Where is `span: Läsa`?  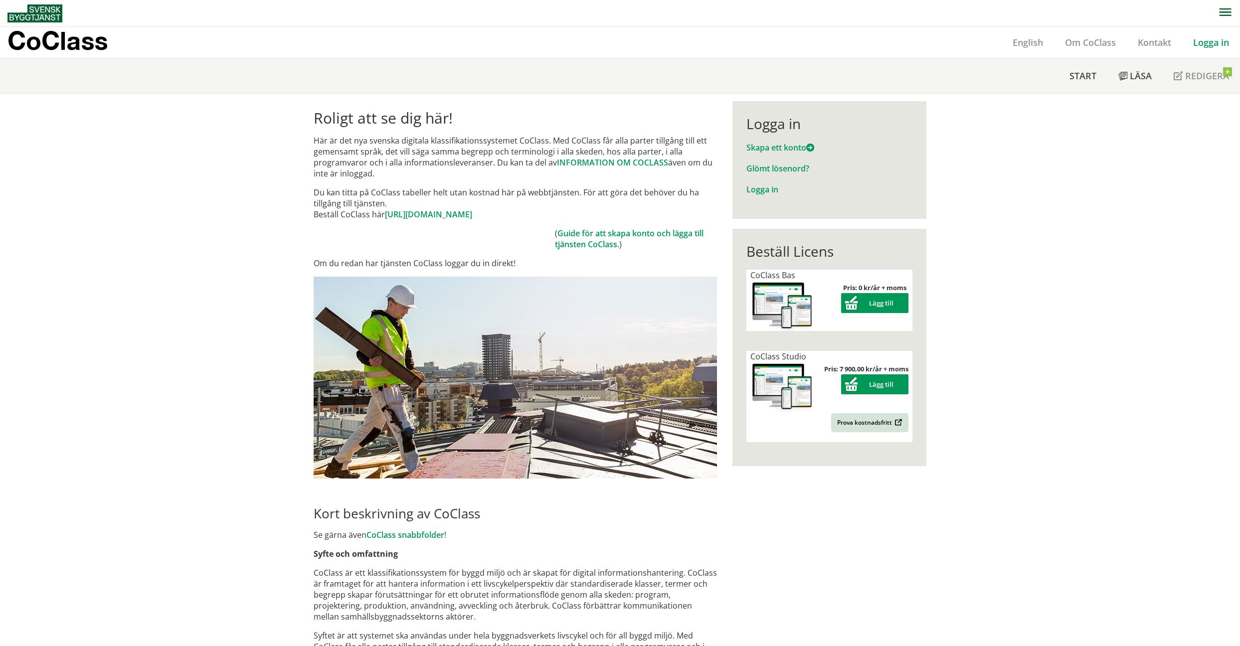 span: Läsa is located at coordinates (1140, 76).